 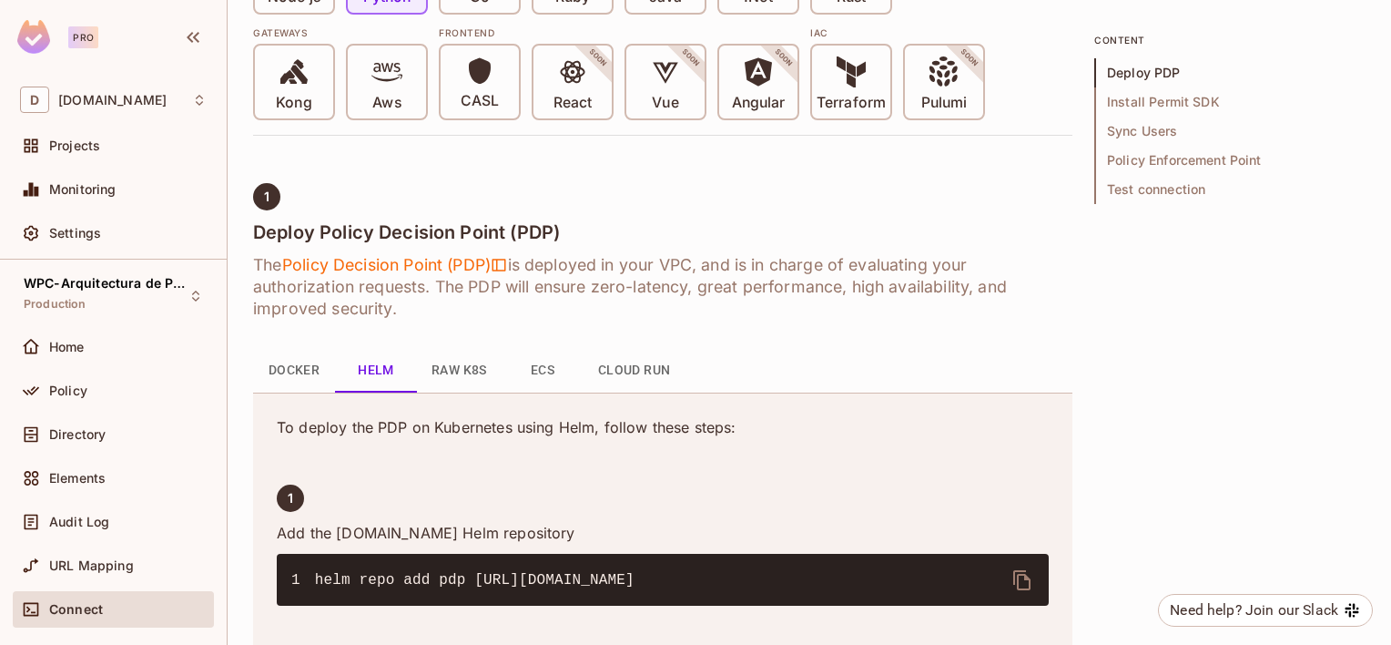 What do you see at coordinates (1230, 102) in the screenshot?
I see `span: Install Permit SDK` at bounding box center [1230, 102].